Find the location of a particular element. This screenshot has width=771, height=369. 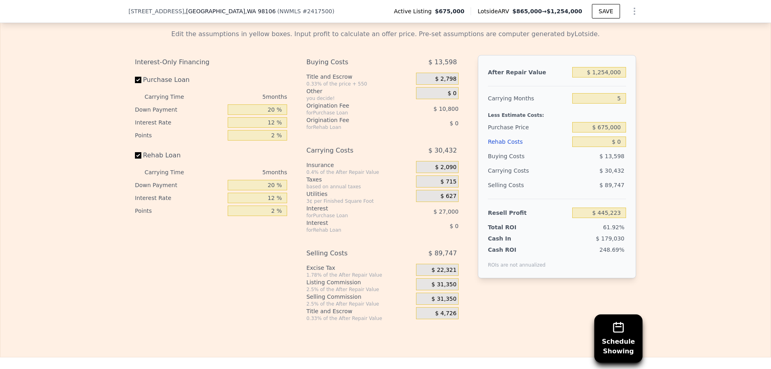

input: Rehab Loan is located at coordinates (138, 155).